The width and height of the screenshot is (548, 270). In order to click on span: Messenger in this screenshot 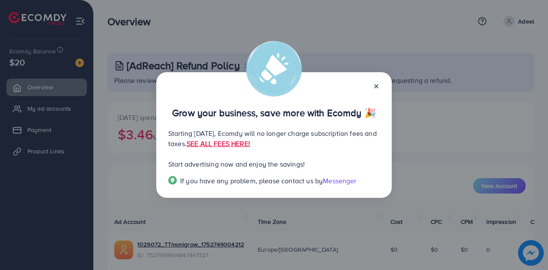, I will do `click(339, 181)`.